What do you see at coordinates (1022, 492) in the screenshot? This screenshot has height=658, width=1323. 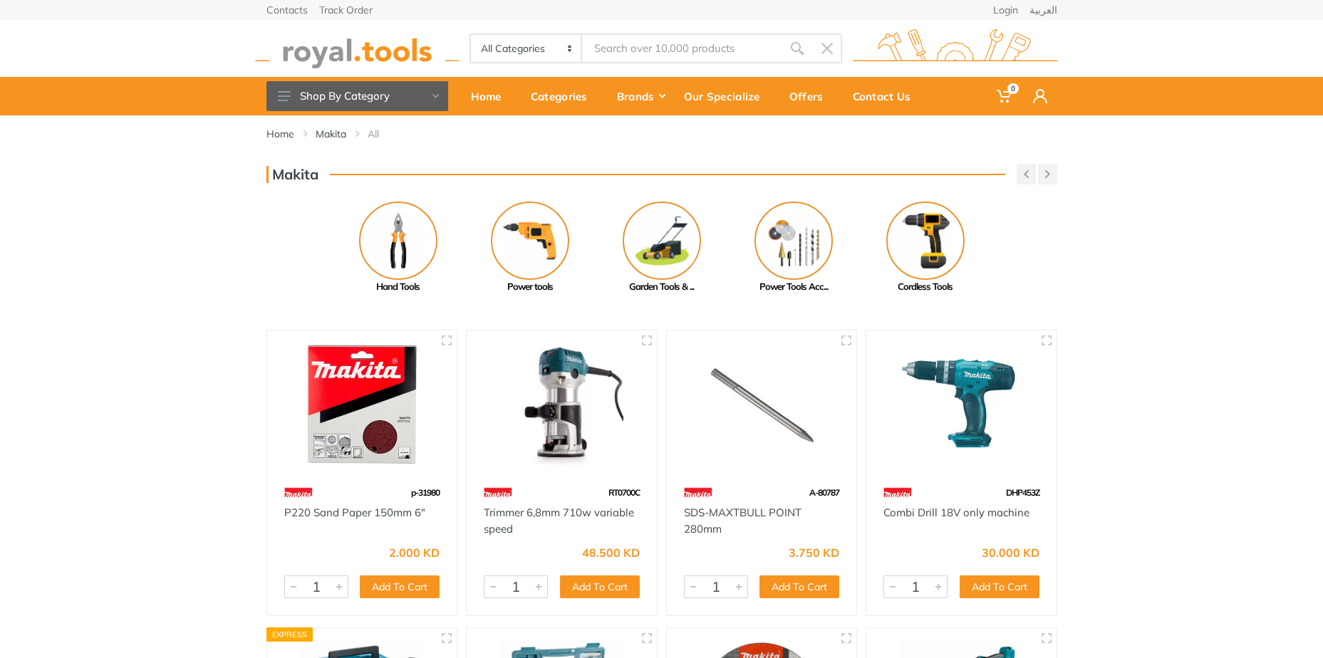 I see `span: DHP453Z` at bounding box center [1022, 492].